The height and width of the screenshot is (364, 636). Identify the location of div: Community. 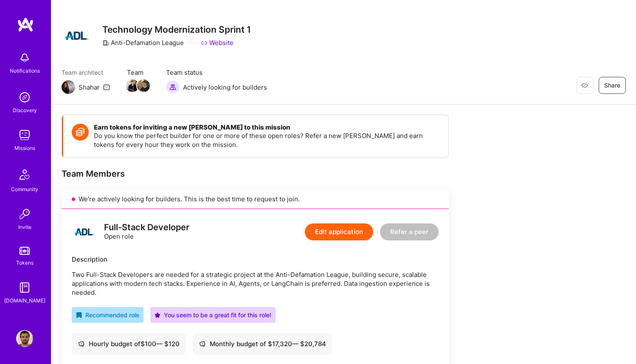
(25, 189).